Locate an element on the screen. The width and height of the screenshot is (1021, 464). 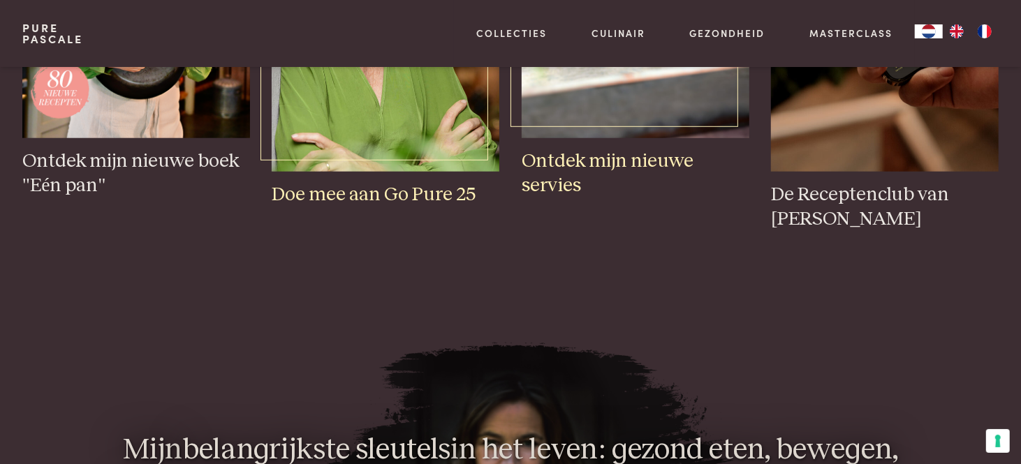
a: EN is located at coordinates (956, 31).